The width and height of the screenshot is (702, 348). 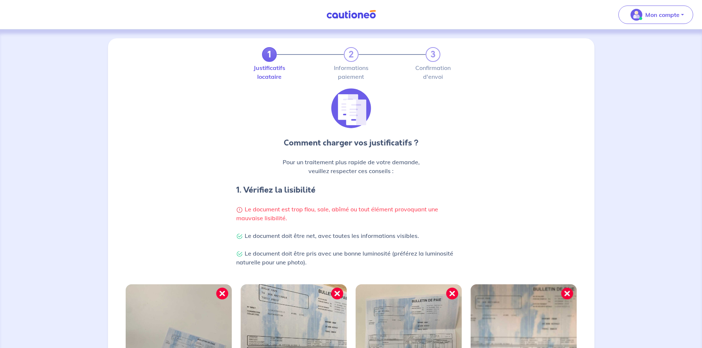 I want to click on img: illu_account_valid_menu.svg, so click(x=637, y=15).